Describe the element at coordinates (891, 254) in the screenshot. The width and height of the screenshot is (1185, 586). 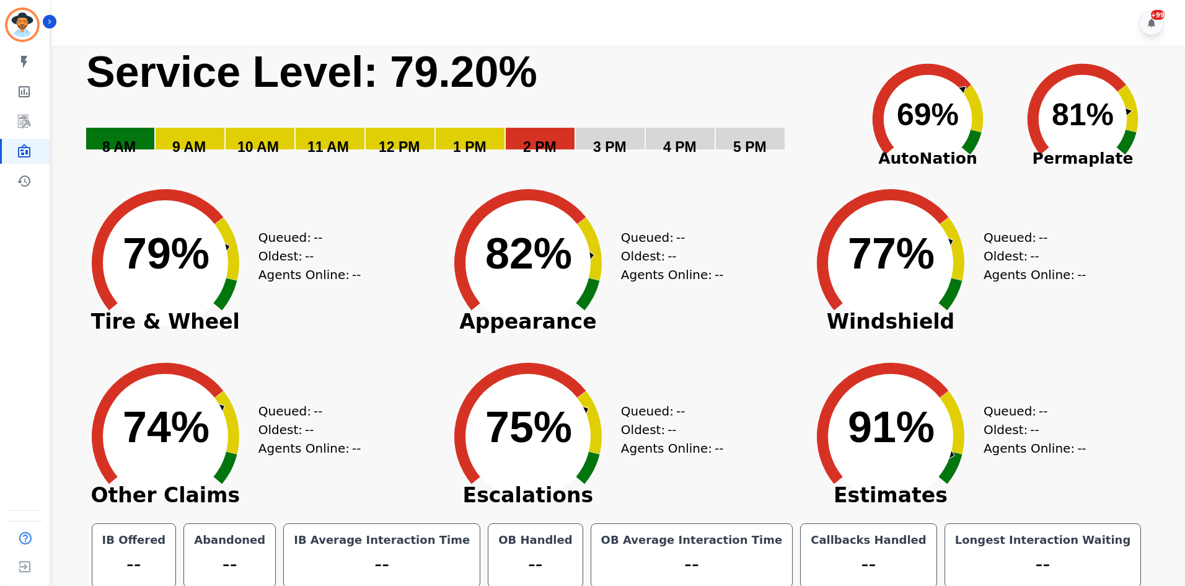
I see `text: 77%` at that location.